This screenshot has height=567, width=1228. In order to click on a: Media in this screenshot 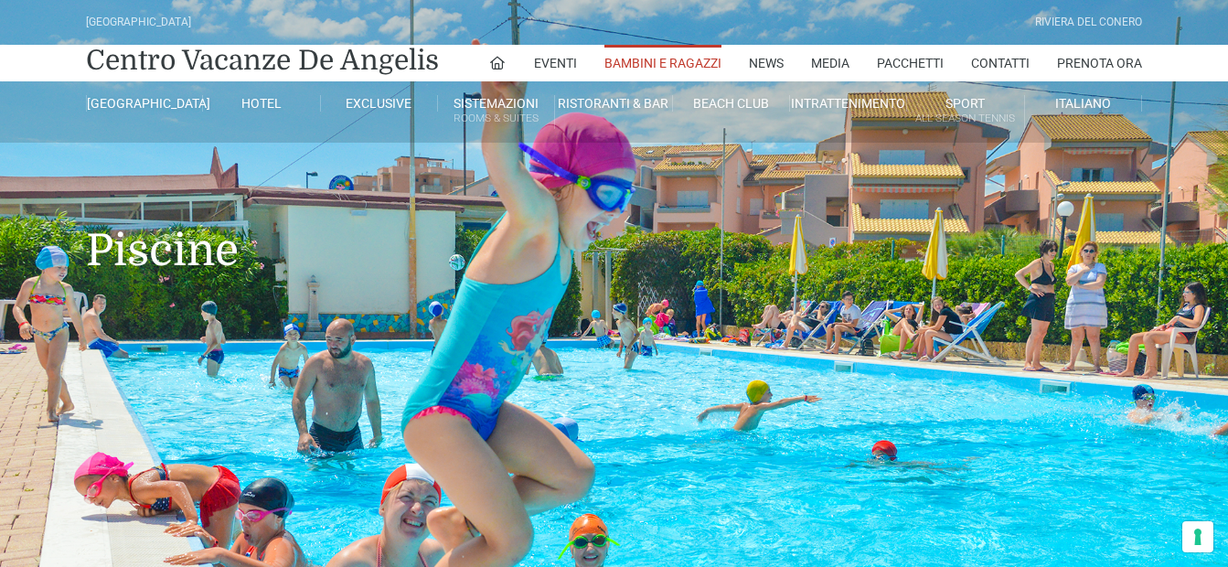, I will do `click(830, 63)`.